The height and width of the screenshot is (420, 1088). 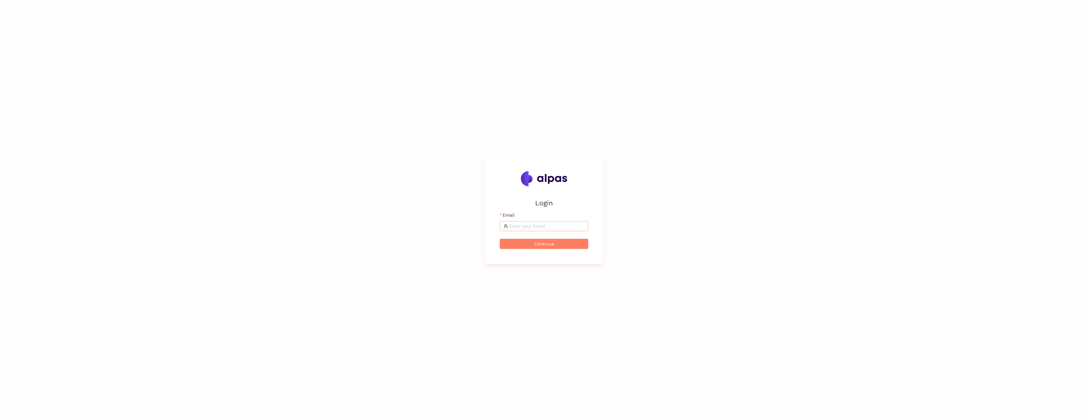 I want to click on button: Continue, so click(x=544, y=244).